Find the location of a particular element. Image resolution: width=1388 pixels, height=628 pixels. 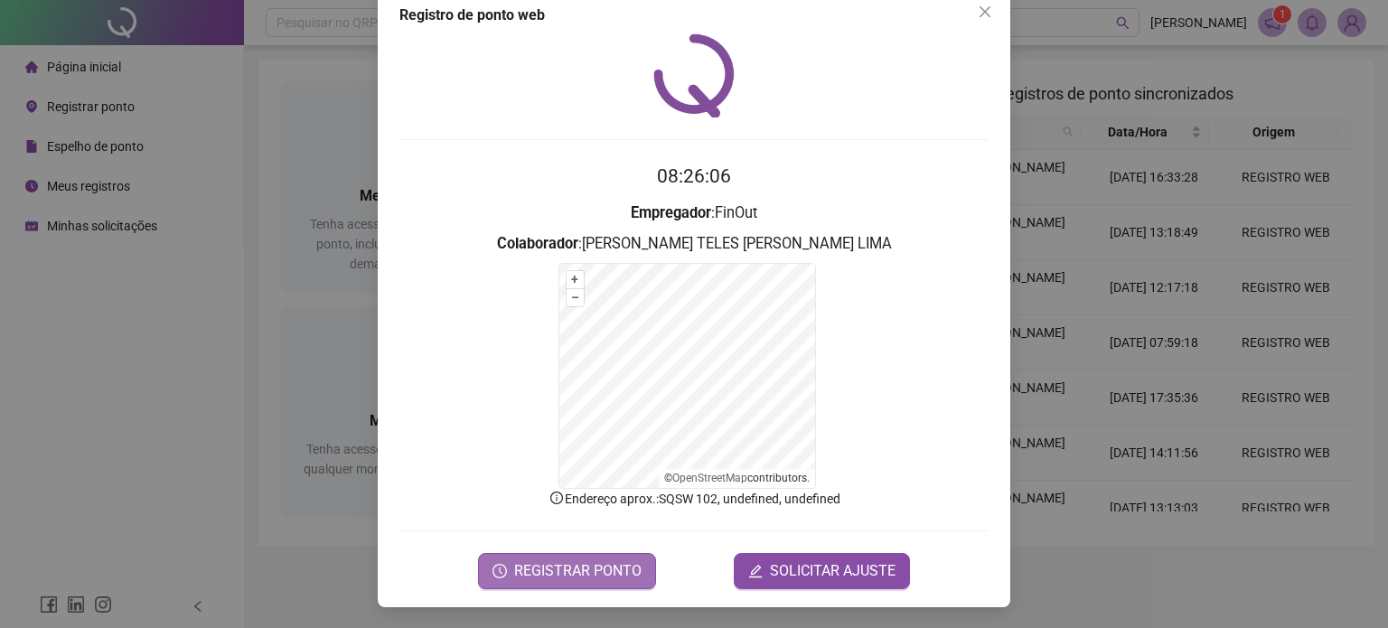

span: REGISTRAR PONTO is located at coordinates (577, 571).